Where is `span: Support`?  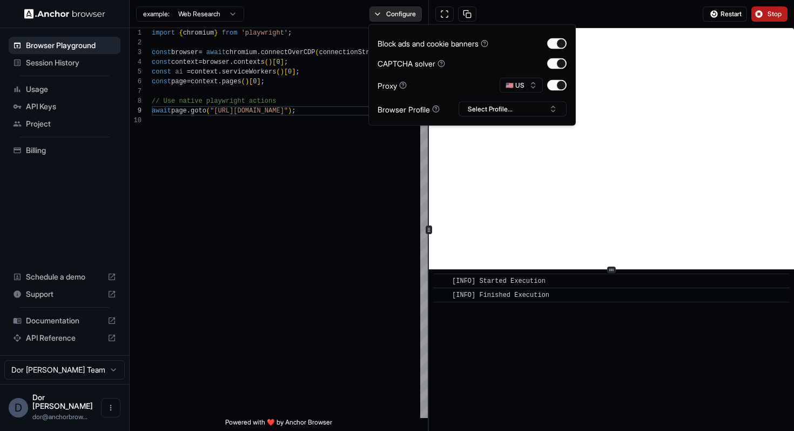
span: Support is located at coordinates (64, 294).